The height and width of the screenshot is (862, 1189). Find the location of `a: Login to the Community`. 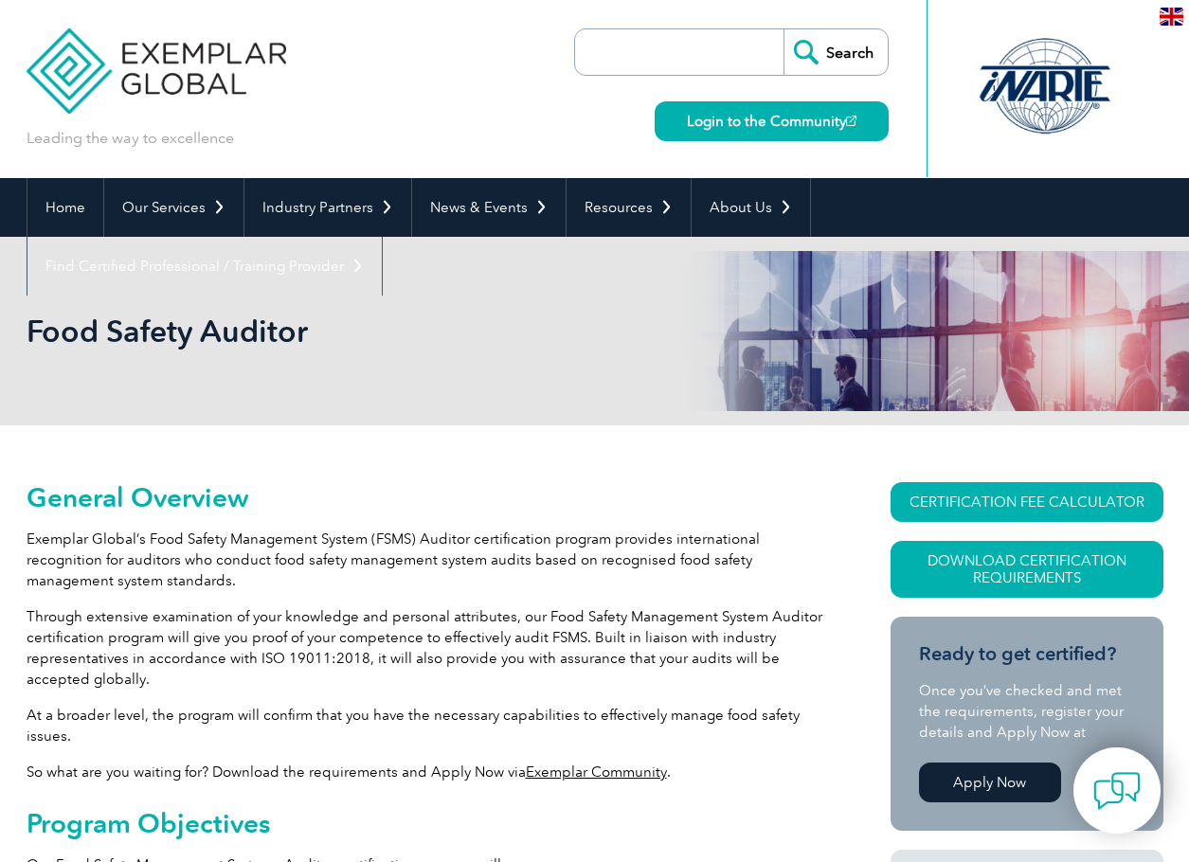

a: Login to the Community is located at coordinates (771, 121).